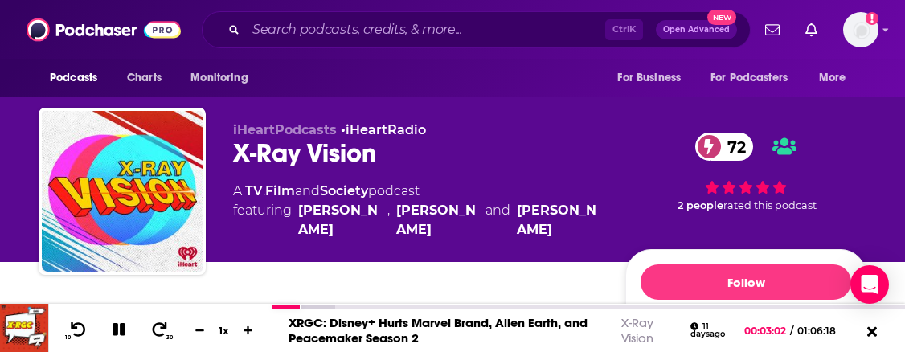 This screenshot has width=905, height=352. I want to click on span: New, so click(722, 17).